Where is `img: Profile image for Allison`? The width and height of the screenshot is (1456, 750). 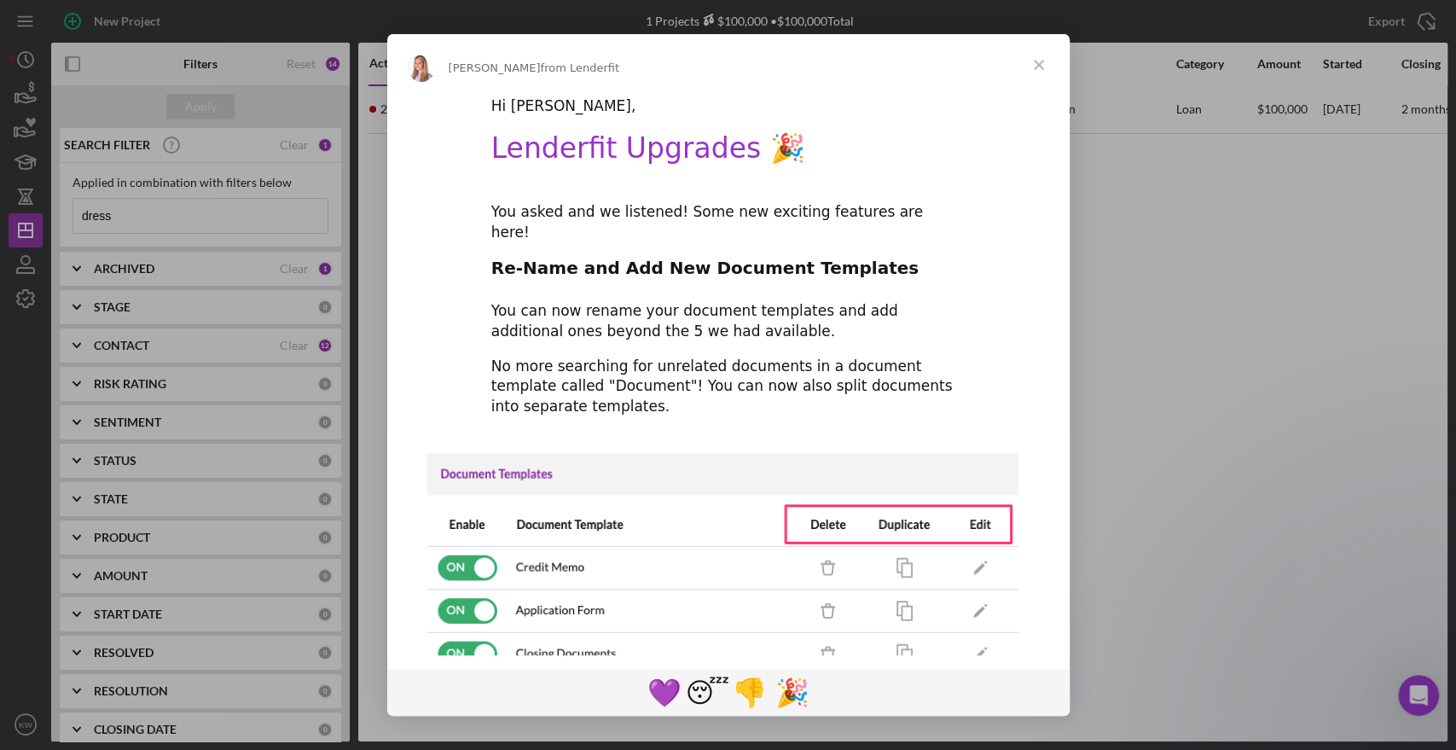
img: Profile image for Allison is located at coordinates (421, 68).